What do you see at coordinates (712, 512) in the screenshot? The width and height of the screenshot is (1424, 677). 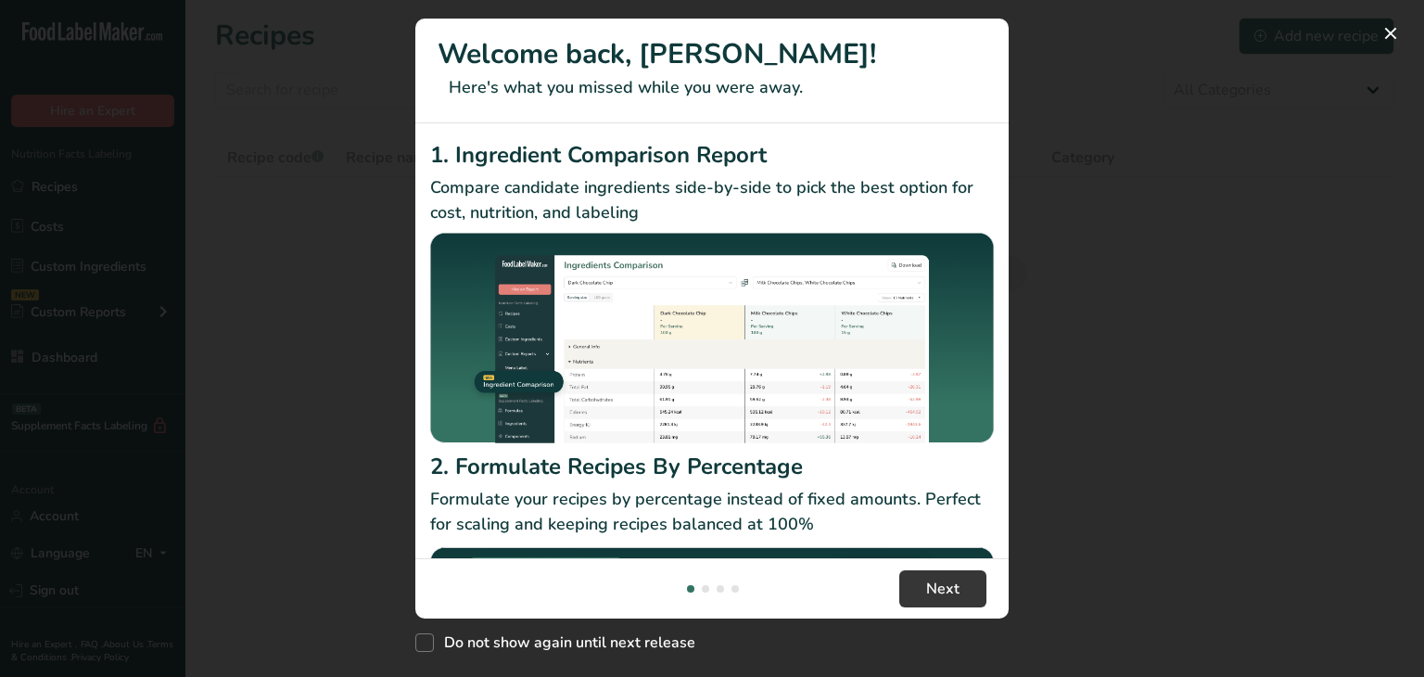 I see `p: Formulate your recipes by percentage instead of fixed amounts. Perfect for scaling and keeping re...` at bounding box center [712, 512].